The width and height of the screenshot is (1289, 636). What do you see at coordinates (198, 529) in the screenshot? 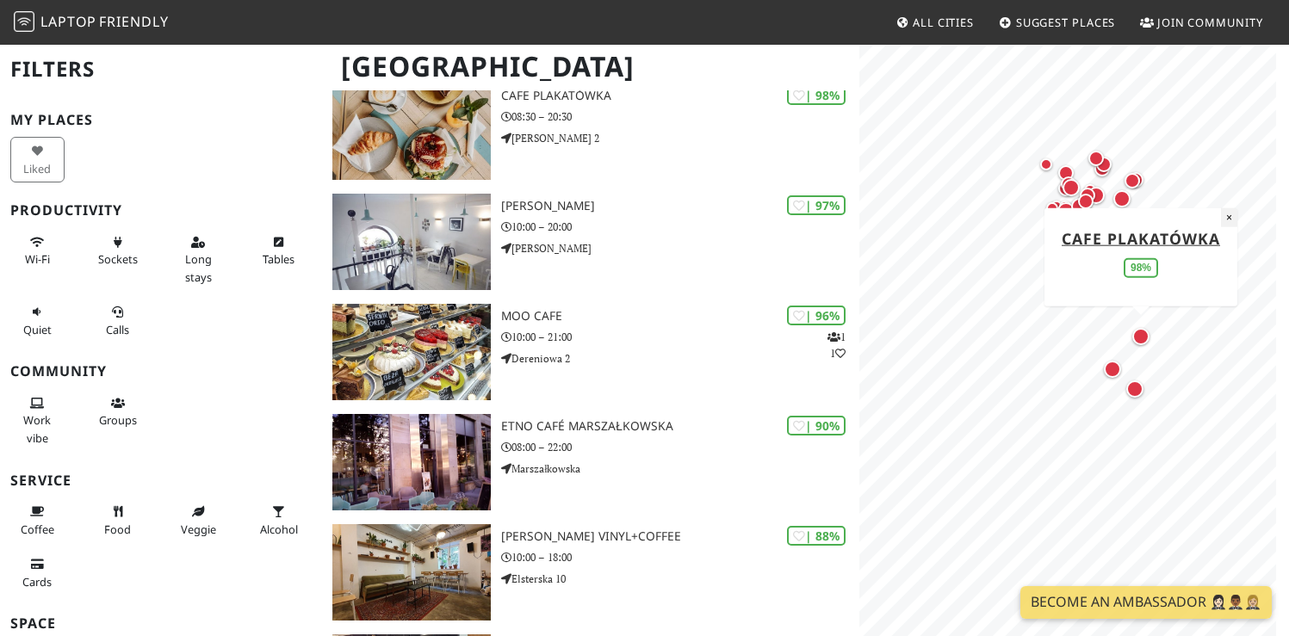
I see `span: Veggie` at bounding box center [198, 529].